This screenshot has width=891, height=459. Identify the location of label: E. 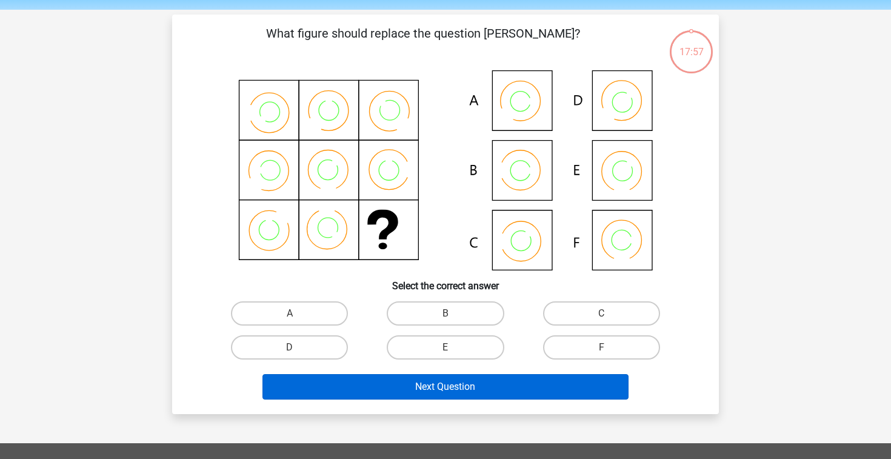
(445, 347).